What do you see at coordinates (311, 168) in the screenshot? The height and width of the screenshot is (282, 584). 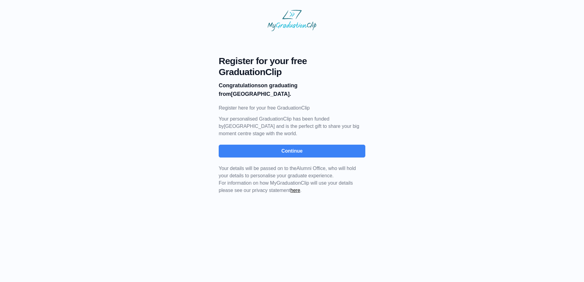 I see `span: Alumni Office` at bounding box center [311, 168].